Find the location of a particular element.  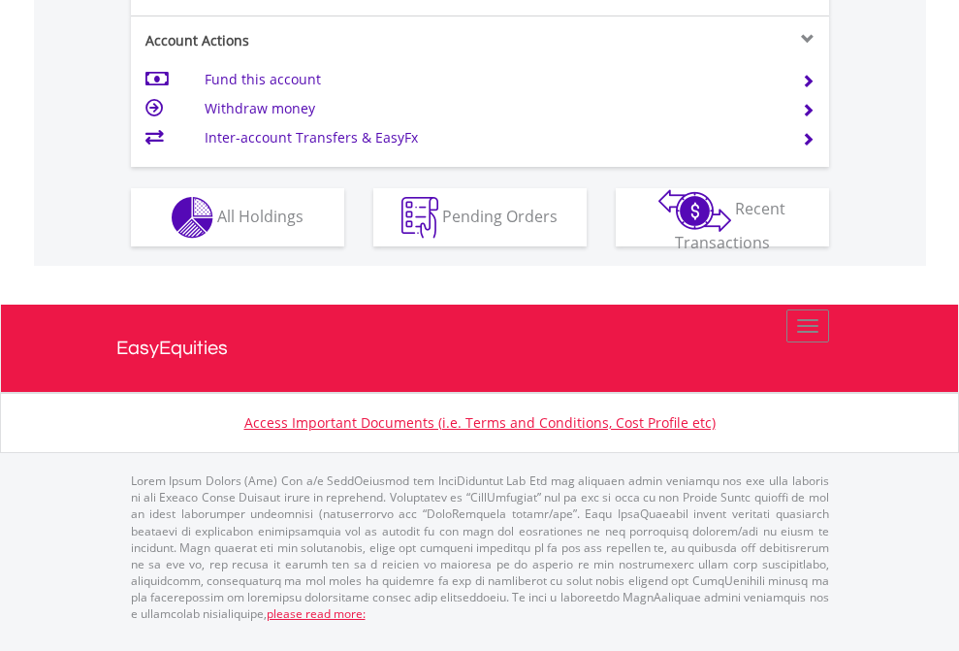

span: All Holdings is located at coordinates (260, 215).